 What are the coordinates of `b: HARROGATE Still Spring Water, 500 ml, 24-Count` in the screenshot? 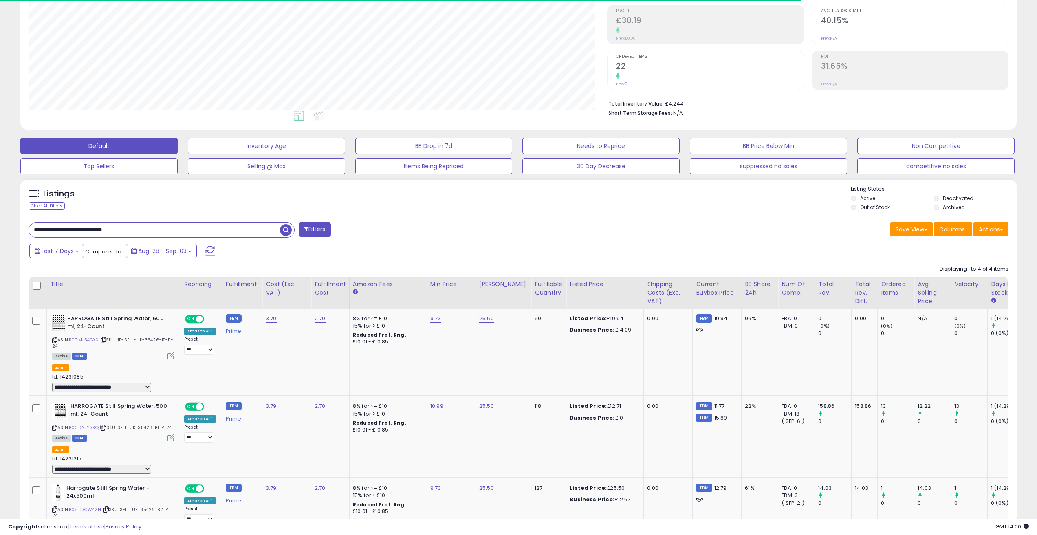 It's located at (120, 411).